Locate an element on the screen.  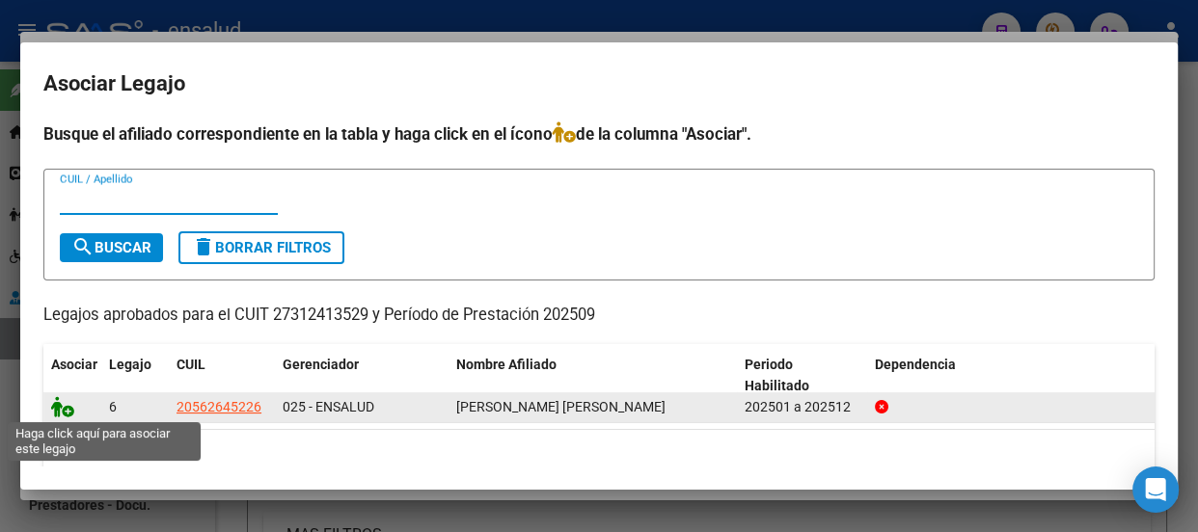
span: 20562645226 is located at coordinates (219, 407).